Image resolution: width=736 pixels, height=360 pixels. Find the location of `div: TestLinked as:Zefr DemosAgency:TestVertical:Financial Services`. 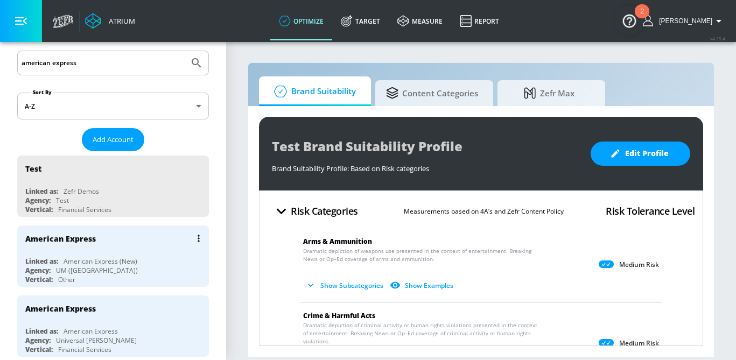

div: TestLinked as:Zefr DemosAgency:TestVertical:Financial Services is located at coordinates (113, 186).